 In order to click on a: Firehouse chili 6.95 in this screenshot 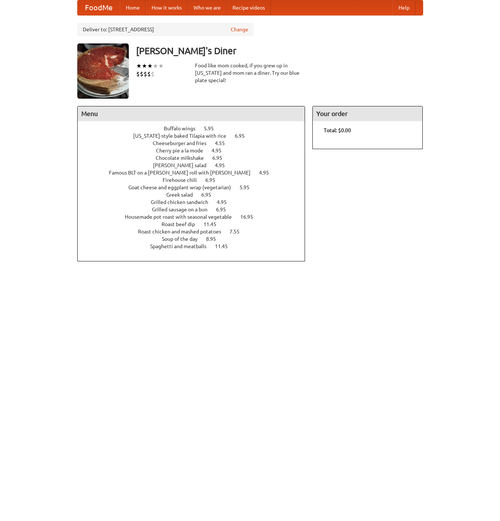, I will do `click(196, 180)`.